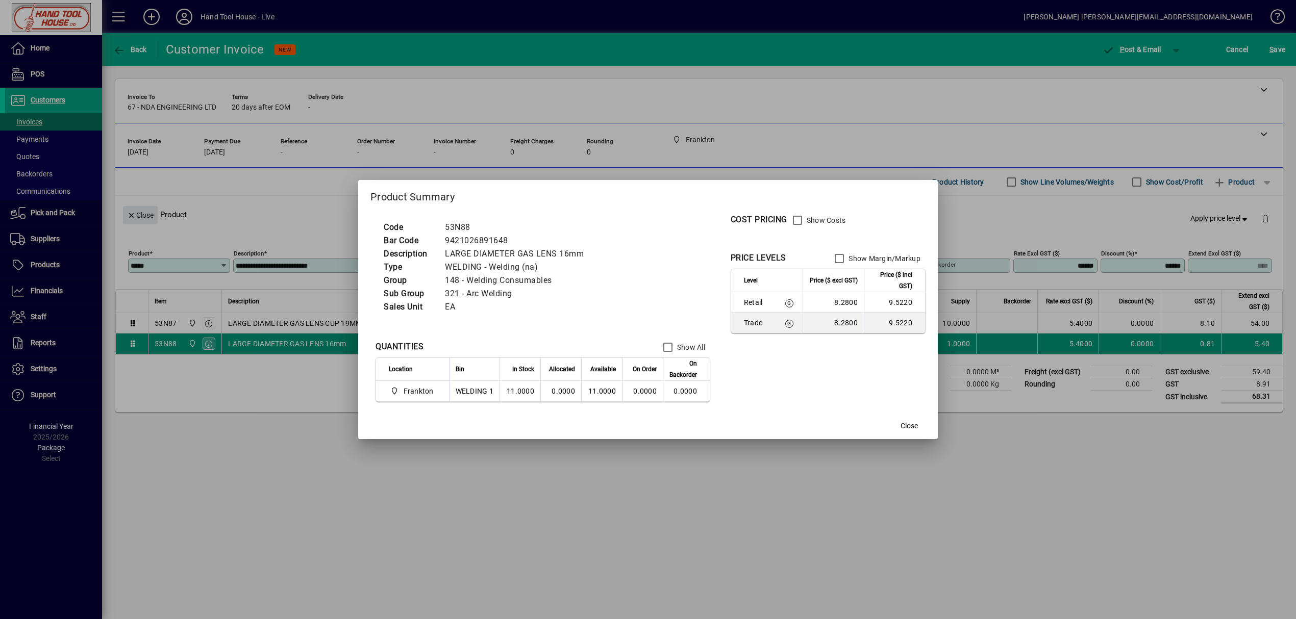  What do you see at coordinates (400, 369) in the screenshot?
I see `span: Location` at bounding box center [400, 369].